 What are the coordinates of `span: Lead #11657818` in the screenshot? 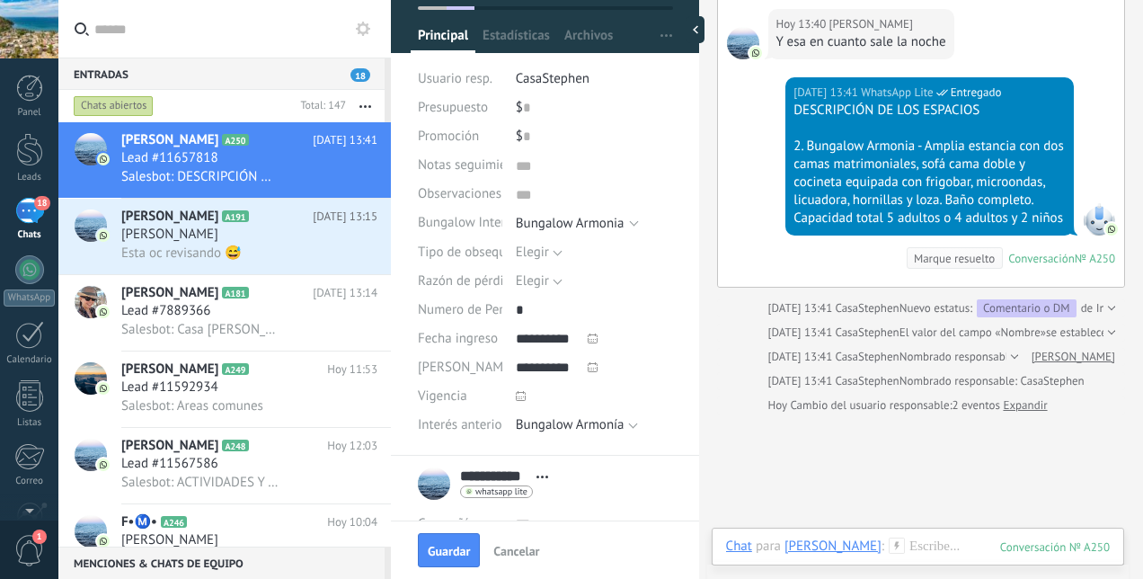 It's located at (170, 158).